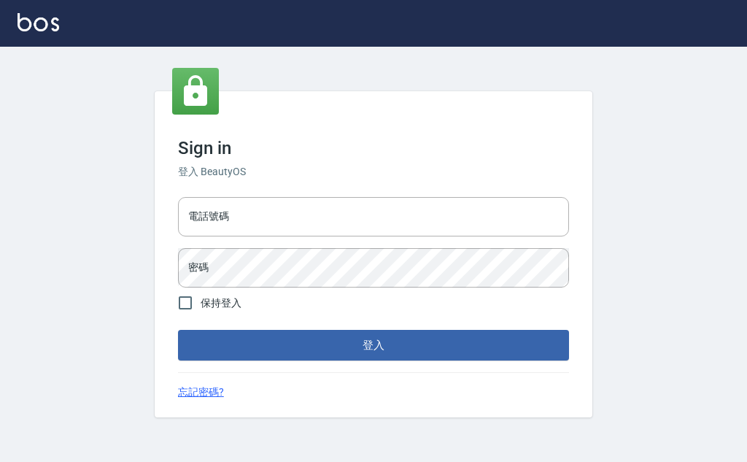  Describe the element at coordinates (221, 303) in the screenshot. I see `span: 保持登入` at that location.